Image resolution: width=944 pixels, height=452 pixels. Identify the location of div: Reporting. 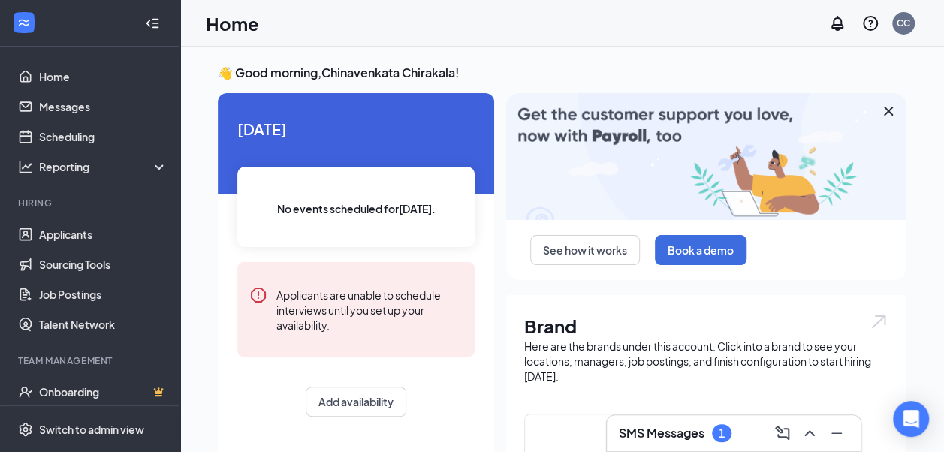
(104, 167).